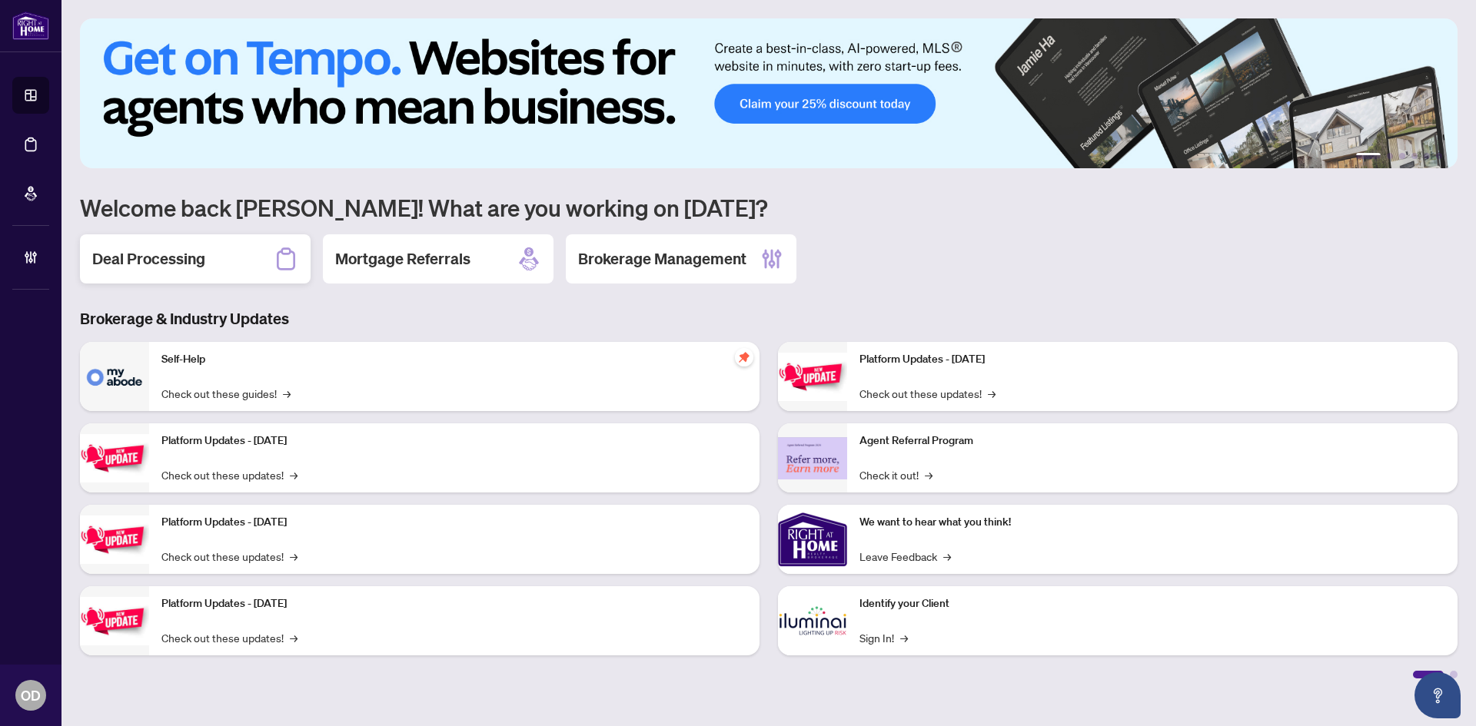 The width and height of the screenshot is (1476, 726). Describe the element at coordinates (813, 540) in the screenshot. I see `img: We want to hear what you think!` at that location.